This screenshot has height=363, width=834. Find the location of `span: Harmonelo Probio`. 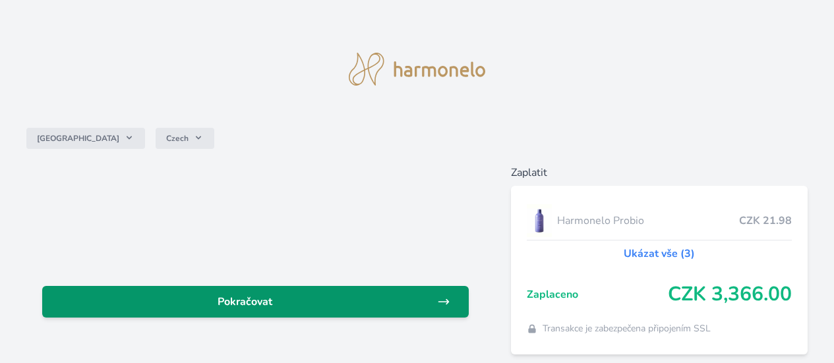

span: Harmonelo Probio is located at coordinates (648, 221).